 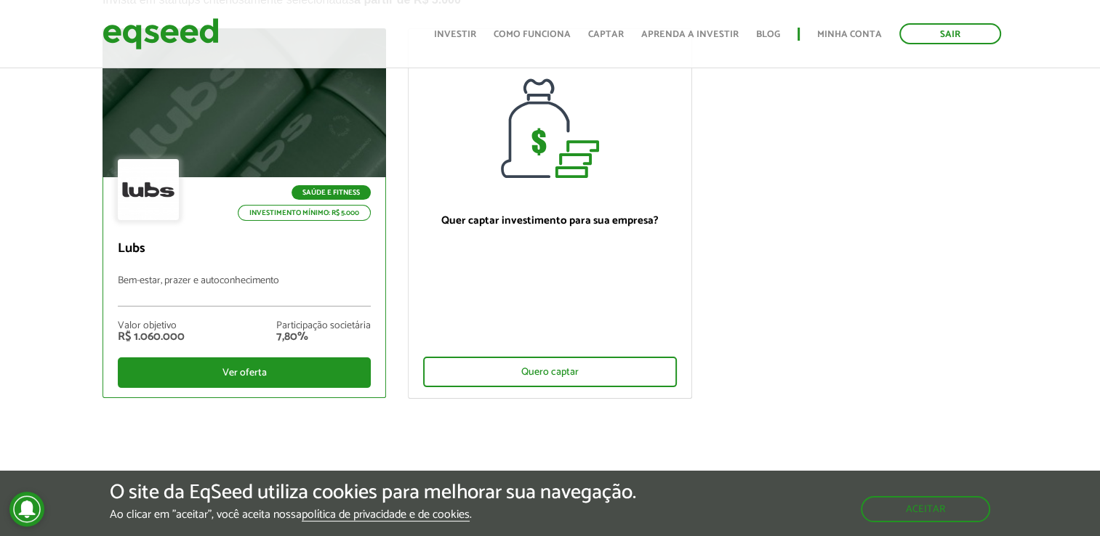 What do you see at coordinates (767, 34) in the screenshot?
I see `a: Blog` at bounding box center [767, 34].